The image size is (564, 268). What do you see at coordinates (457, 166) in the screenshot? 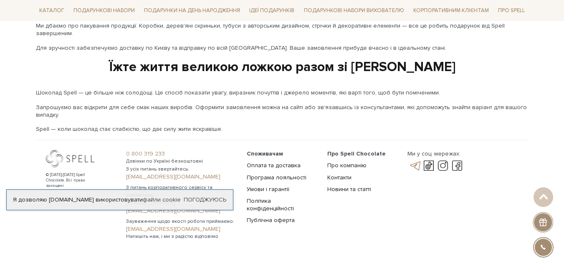
I see `a: facebook` at bounding box center [457, 166].